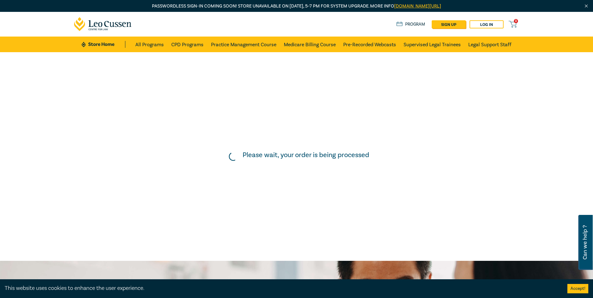  Describe the element at coordinates (281, 289) in the screenshot. I see `div: This website uses cookies to enhance the user experience.` at that location.